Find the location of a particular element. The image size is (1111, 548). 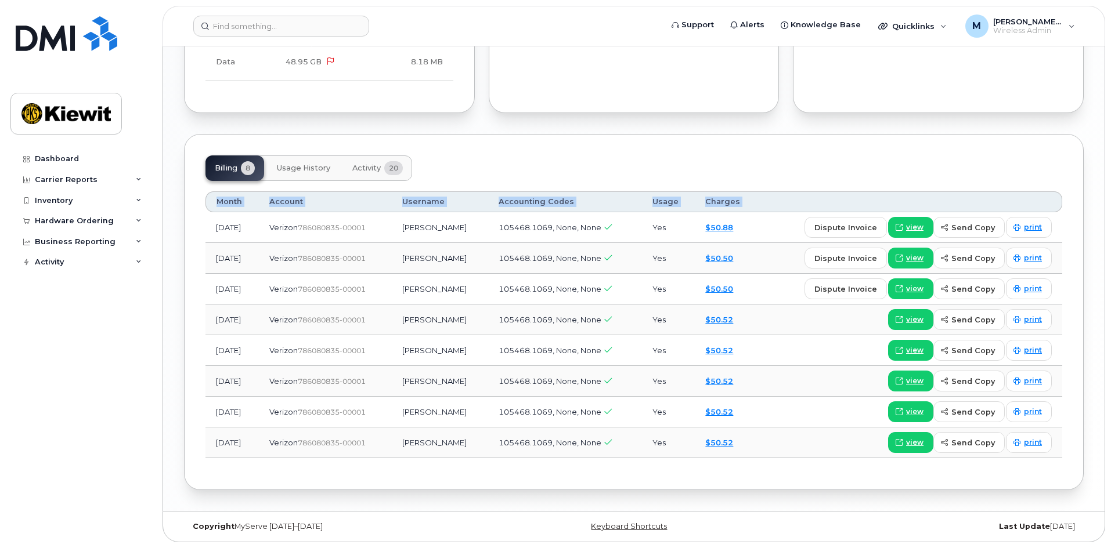

span: M is located at coordinates (976, 26).